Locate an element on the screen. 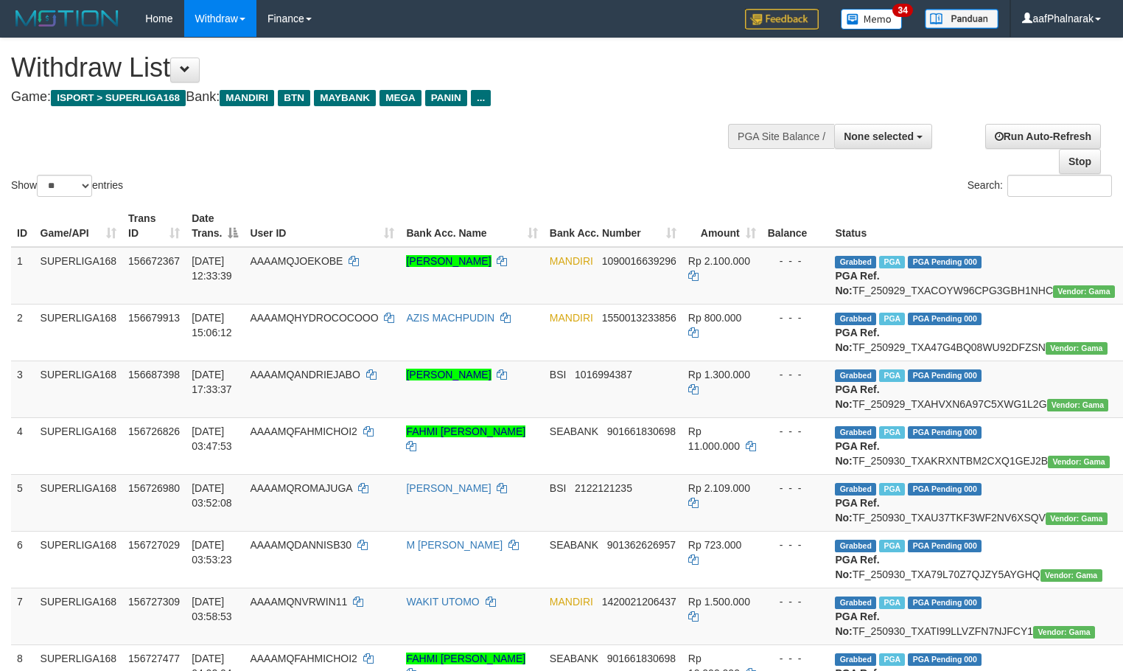 The width and height of the screenshot is (1123, 671). th: Trans ID: activate to sort column ascending is located at coordinates (154, 226).